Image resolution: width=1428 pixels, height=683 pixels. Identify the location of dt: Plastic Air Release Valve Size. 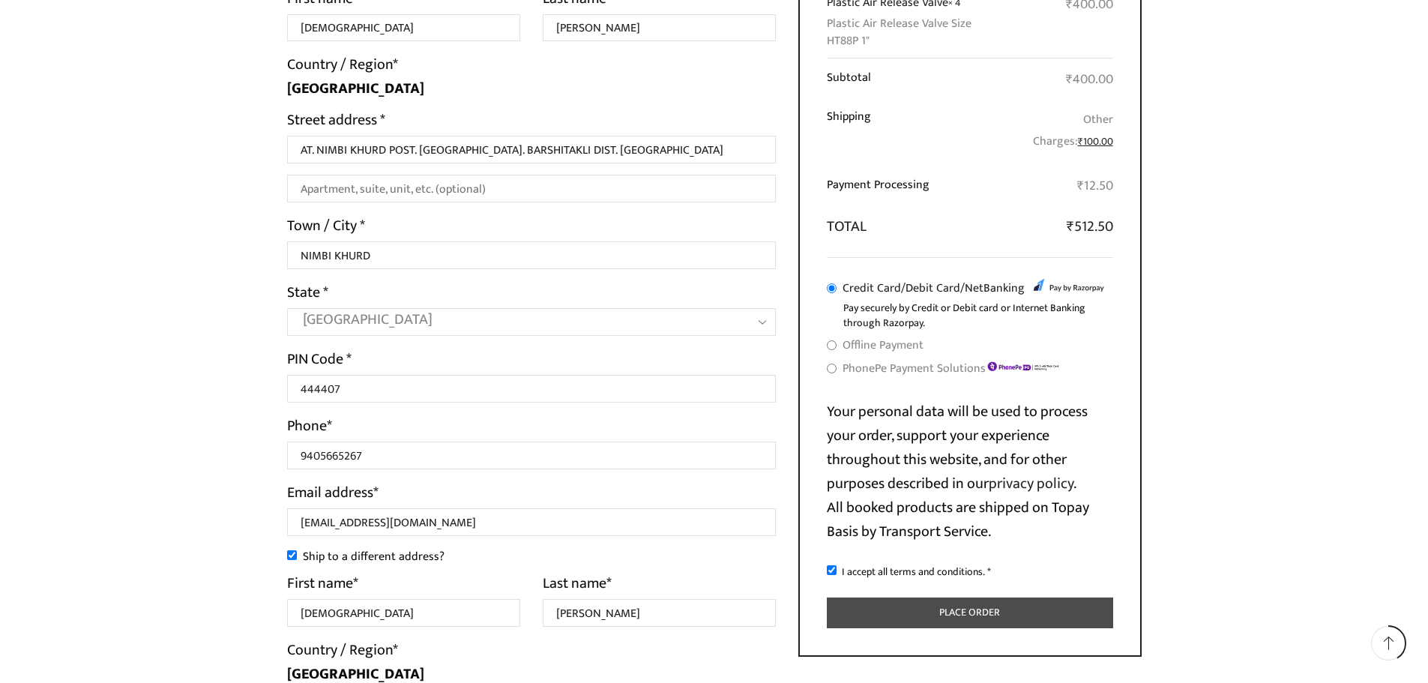
(899, 23).